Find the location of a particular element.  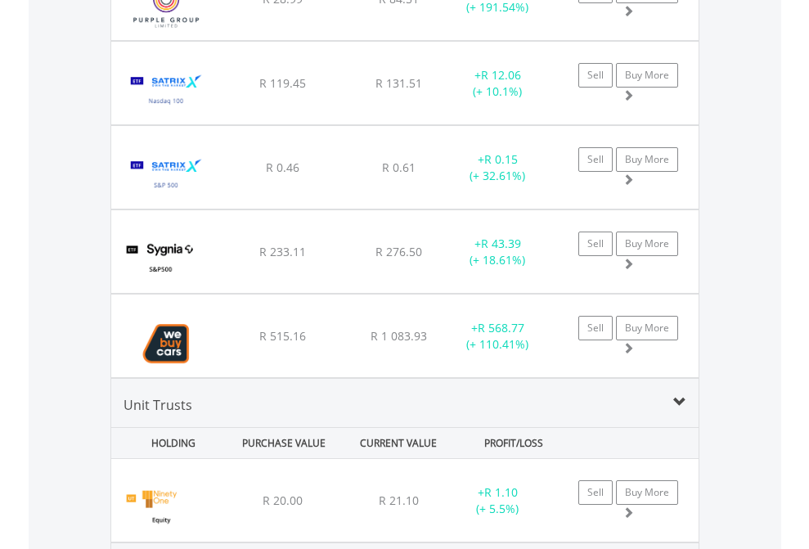

div: HOLDING is located at coordinates (169, 443).